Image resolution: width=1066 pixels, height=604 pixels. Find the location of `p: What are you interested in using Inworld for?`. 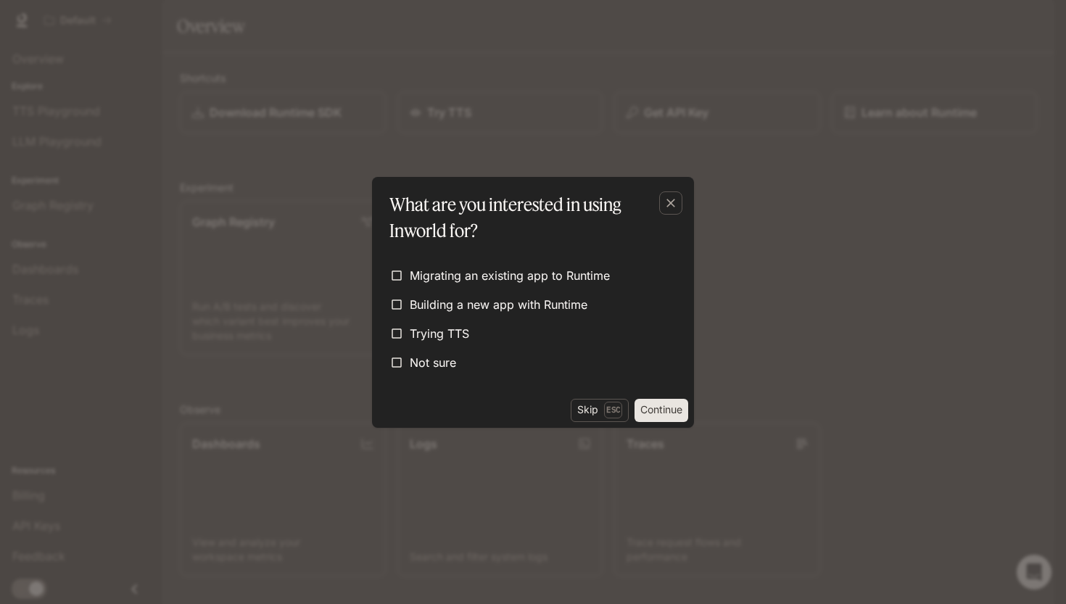

p: What are you interested in using Inworld for? is located at coordinates (530, 218).